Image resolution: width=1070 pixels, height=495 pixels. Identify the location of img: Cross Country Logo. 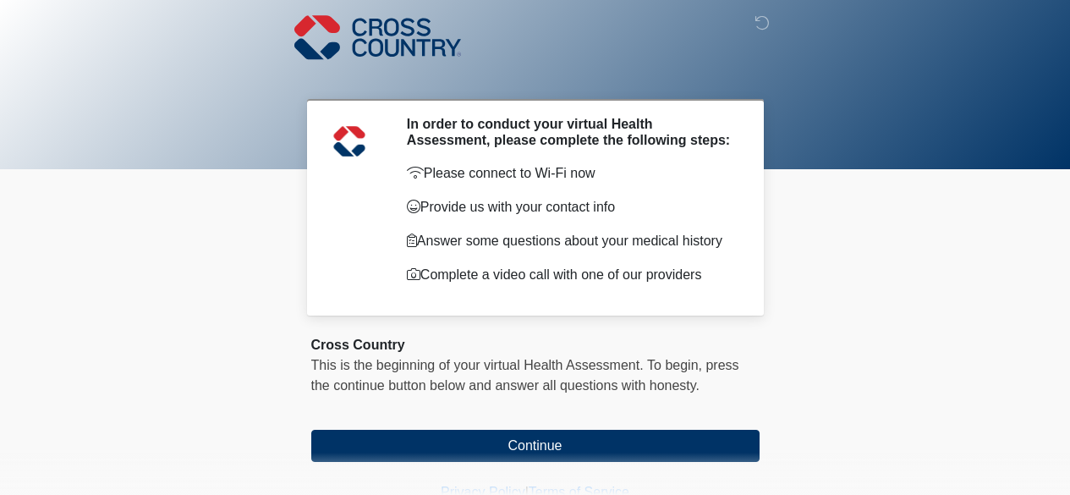
(378, 37).